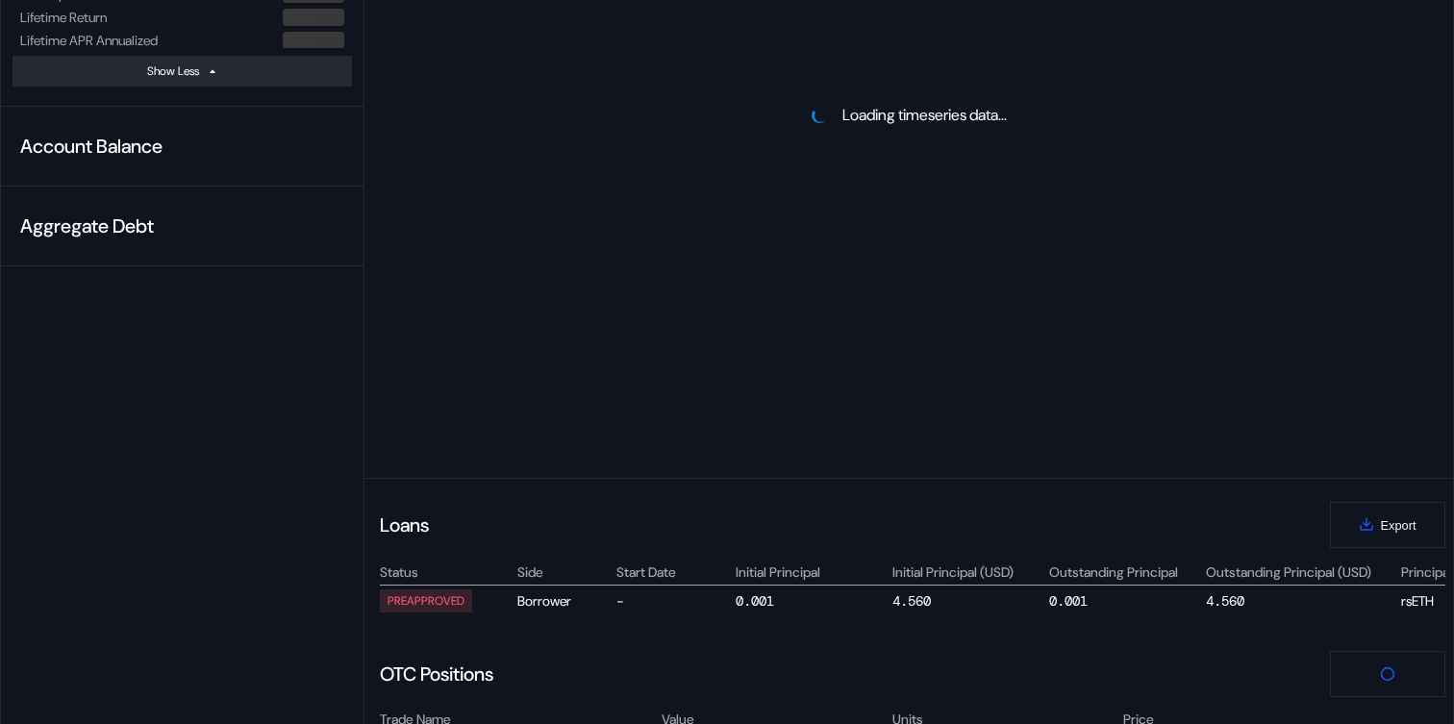 The image size is (1454, 724). I want to click on div: Loading timeseries data..., so click(924, 114).